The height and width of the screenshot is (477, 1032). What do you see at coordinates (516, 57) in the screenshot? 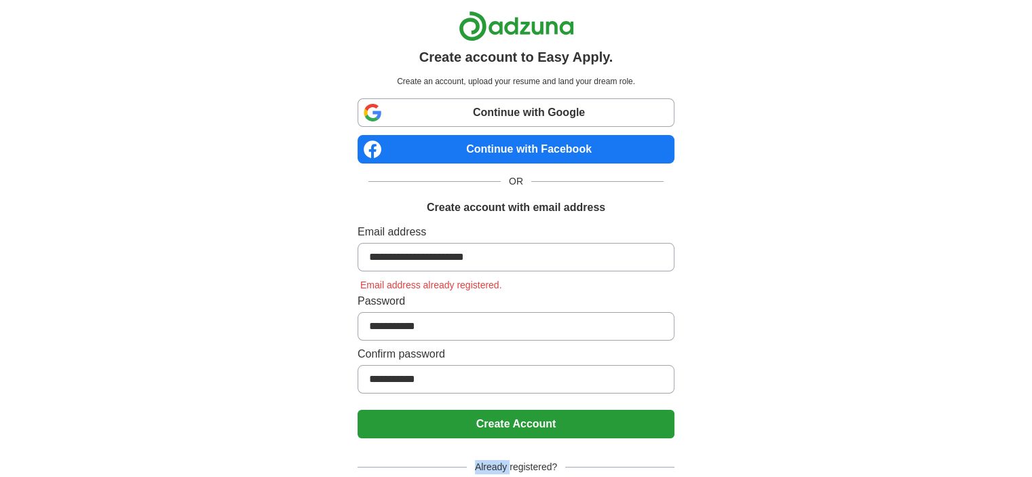
I see `h1: Create account to Easy Apply.` at bounding box center [516, 57].